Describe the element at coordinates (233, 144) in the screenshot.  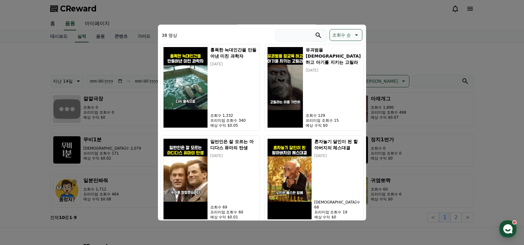
I see `h5: 일반인은 잘 모르는 아디다스 퓨마의 탄생` at that location.